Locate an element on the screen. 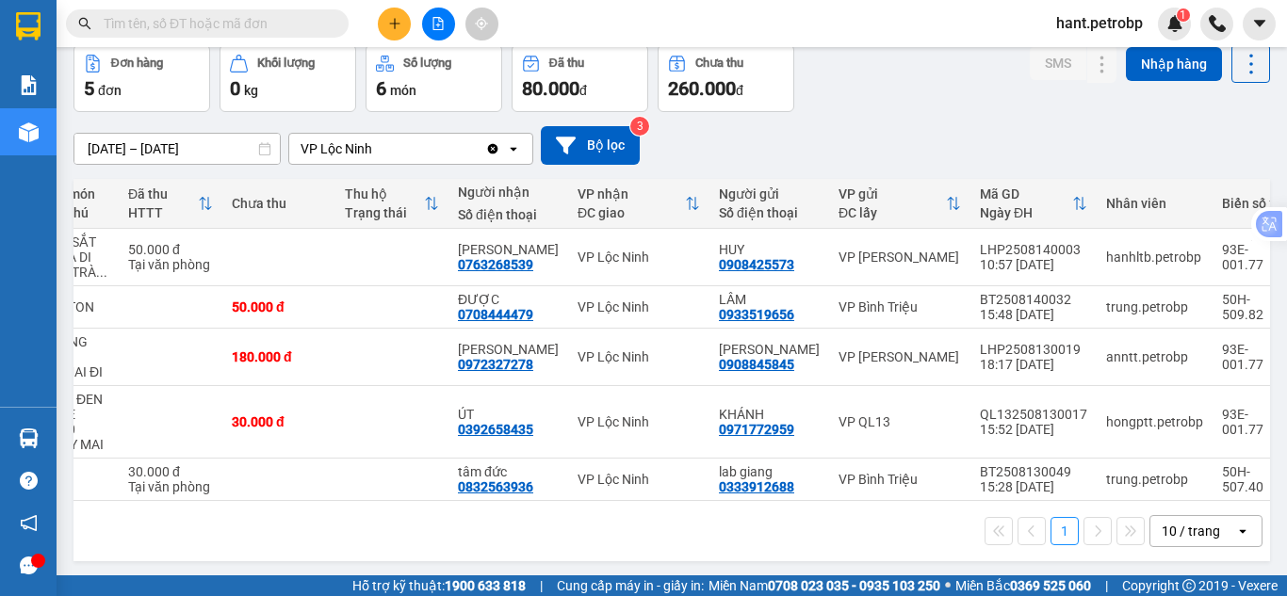  img: logo-vxr is located at coordinates (28, 26).